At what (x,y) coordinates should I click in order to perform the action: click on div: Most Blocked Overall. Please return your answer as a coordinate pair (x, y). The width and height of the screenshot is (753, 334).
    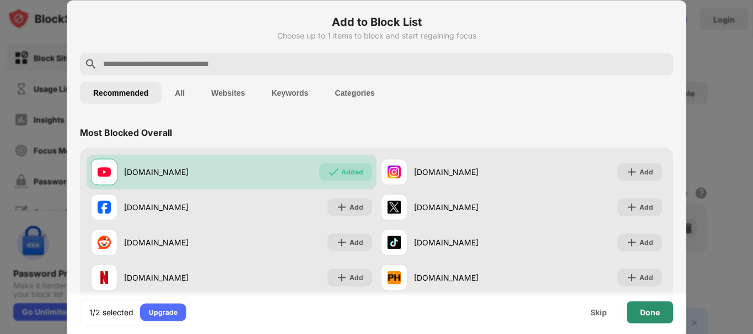
    Looking at the image, I should click on (126, 132).